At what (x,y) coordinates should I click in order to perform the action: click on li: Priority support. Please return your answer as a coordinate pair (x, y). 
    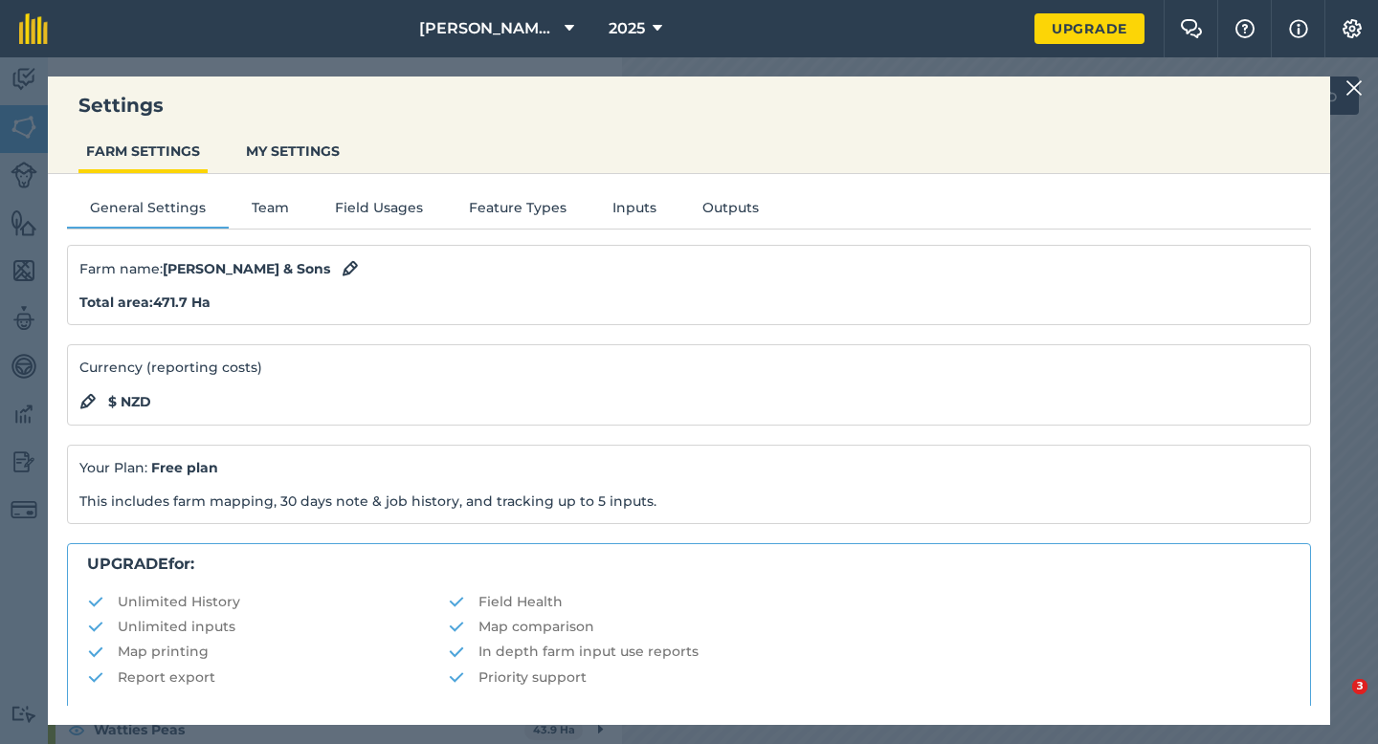
    Looking at the image, I should click on (869, 677).